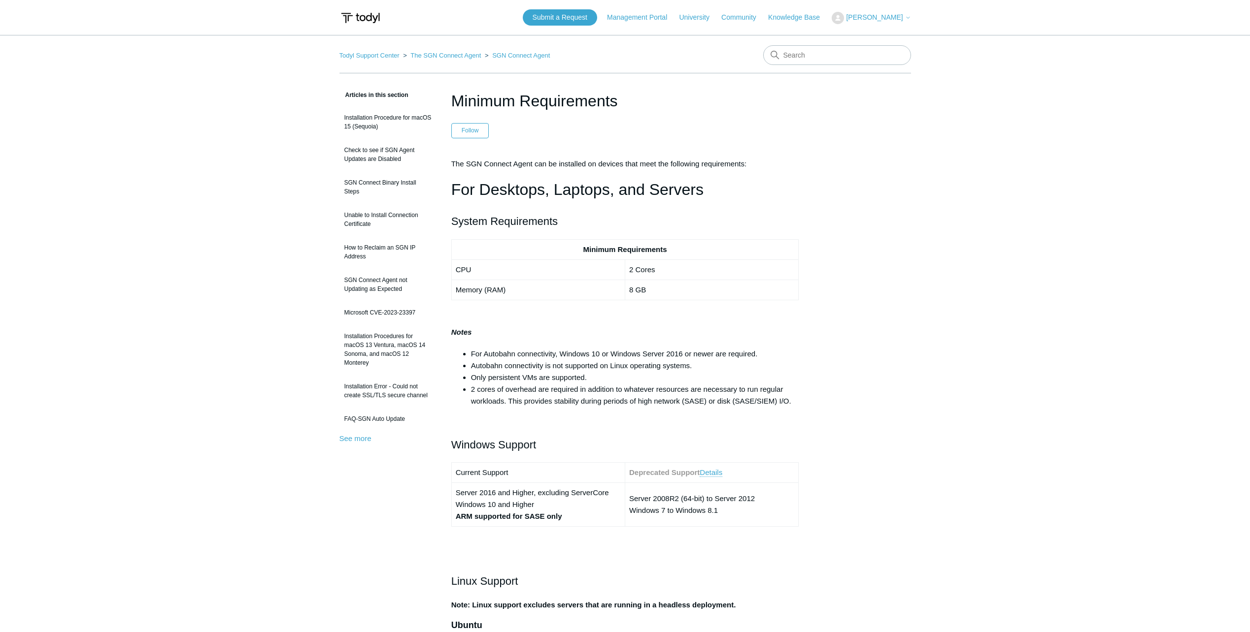 This screenshot has height=632, width=1250. Describe the element at coordinates (388, 313) in the screenshot. I see `a: Microsoft CVE-2023-23397` at that location.